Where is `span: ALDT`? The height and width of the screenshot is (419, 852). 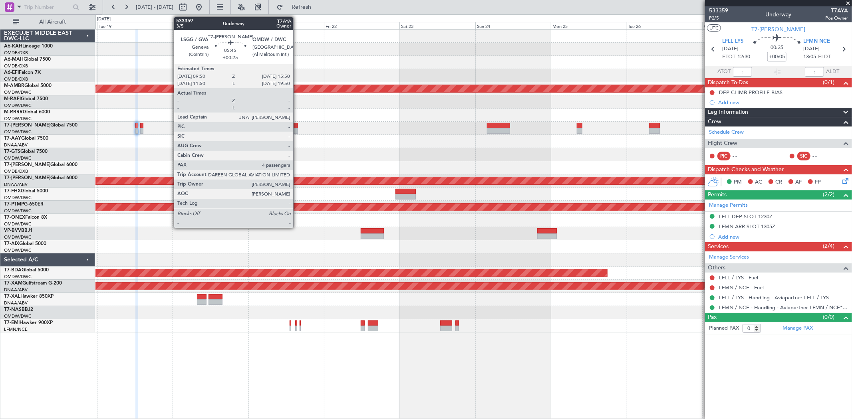
span: ALDT is located at coordinates (832, 72).